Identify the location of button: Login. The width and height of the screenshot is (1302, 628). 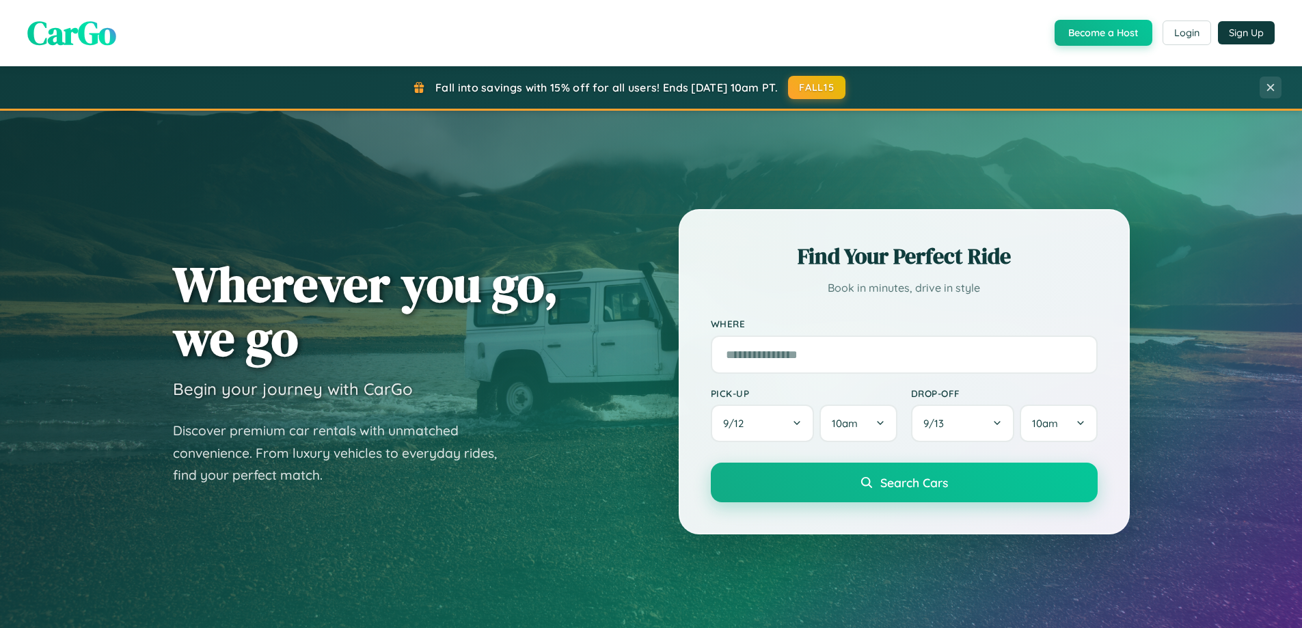
(1187, 33).